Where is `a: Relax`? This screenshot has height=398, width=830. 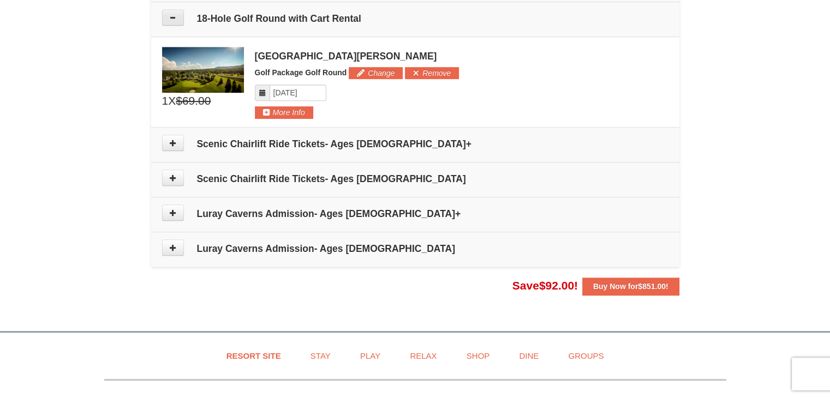
a: Relax is located at coordinates (423, 356).